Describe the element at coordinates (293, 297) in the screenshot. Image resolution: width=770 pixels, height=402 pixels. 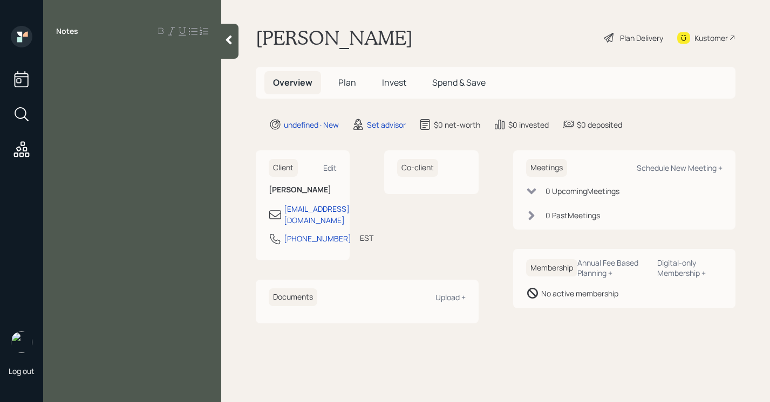
I see `h6: Documents` at that location.